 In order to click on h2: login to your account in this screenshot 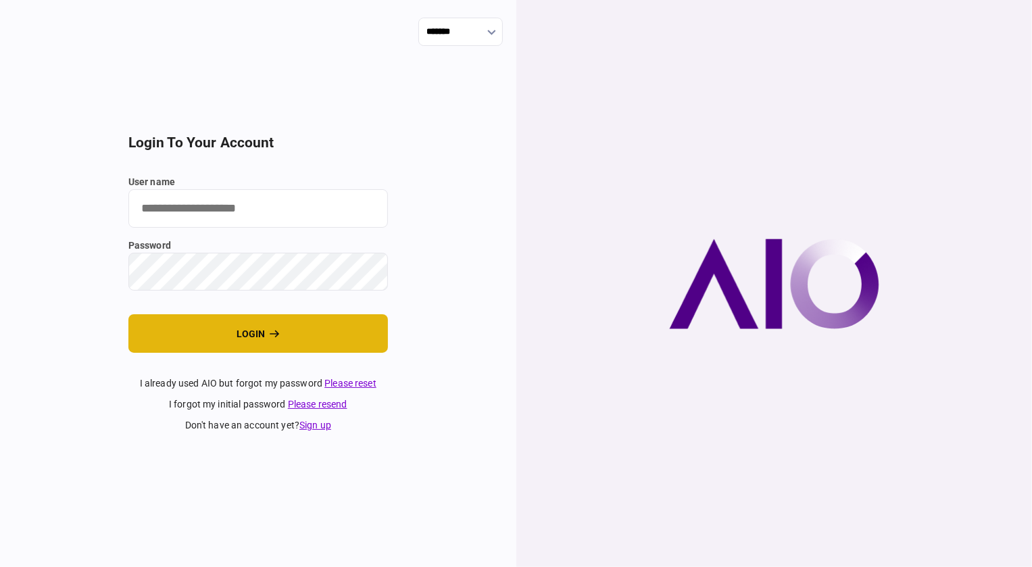, I will do `click(258, 143)`.